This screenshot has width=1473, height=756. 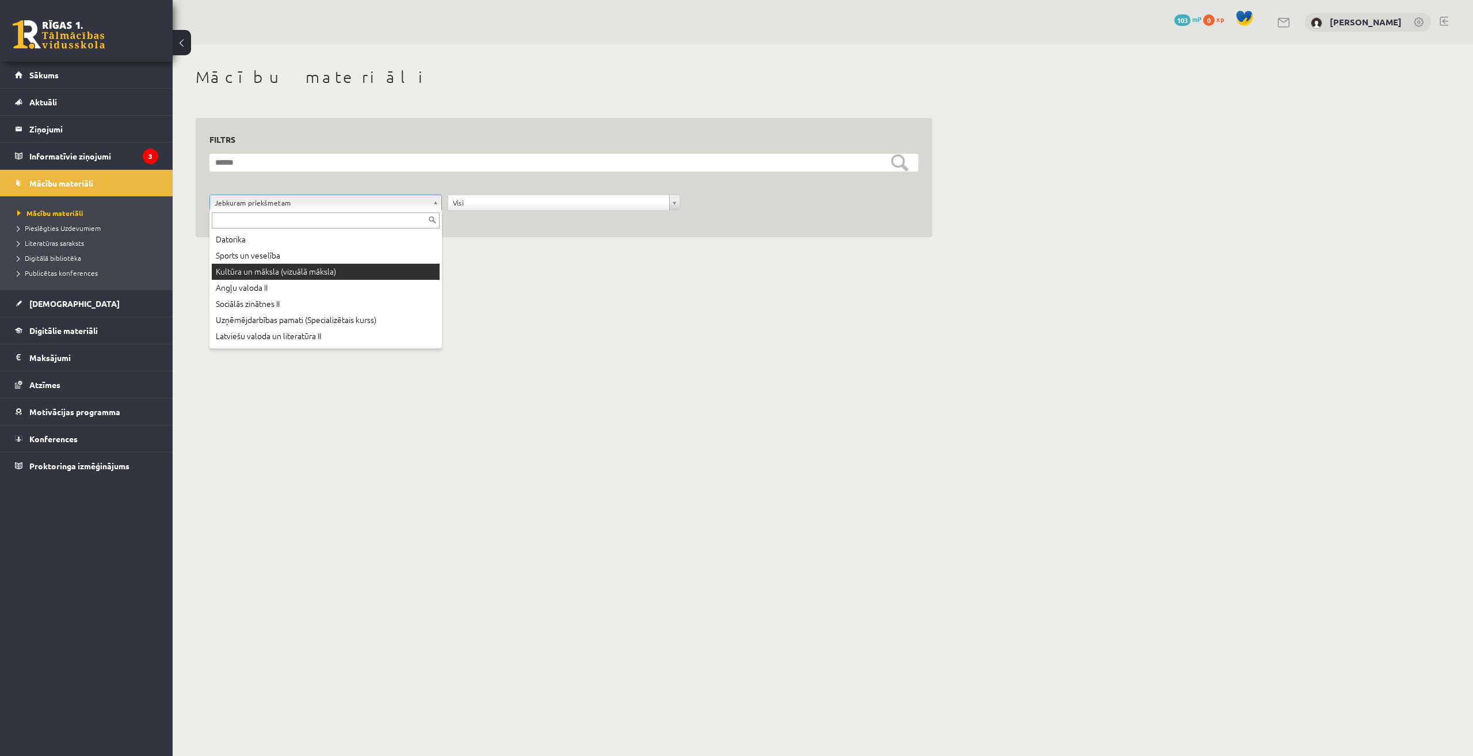 I want to click on div: Uzņēmējdarbības pamati (Specializētais kurss), so click(x=326, y=320).